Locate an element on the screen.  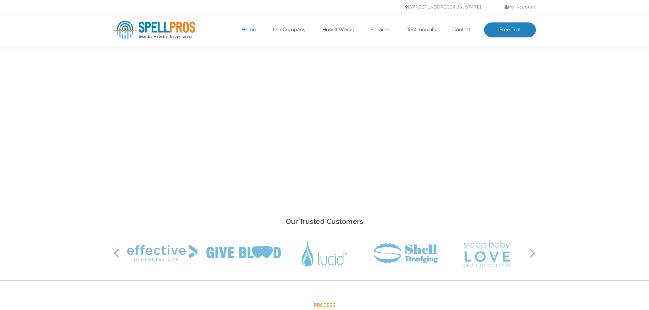
img: Sleep Baby Love is located at coordinates (486, 253).